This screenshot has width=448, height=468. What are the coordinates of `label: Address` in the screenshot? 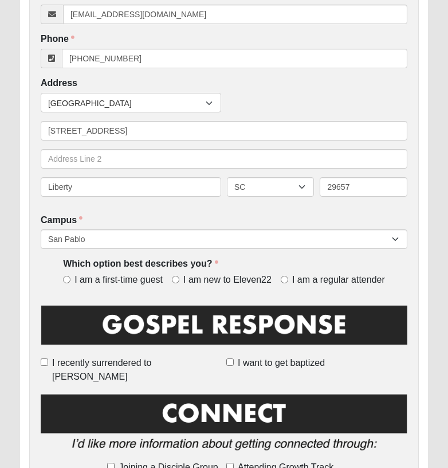 It's located at (59, 83).